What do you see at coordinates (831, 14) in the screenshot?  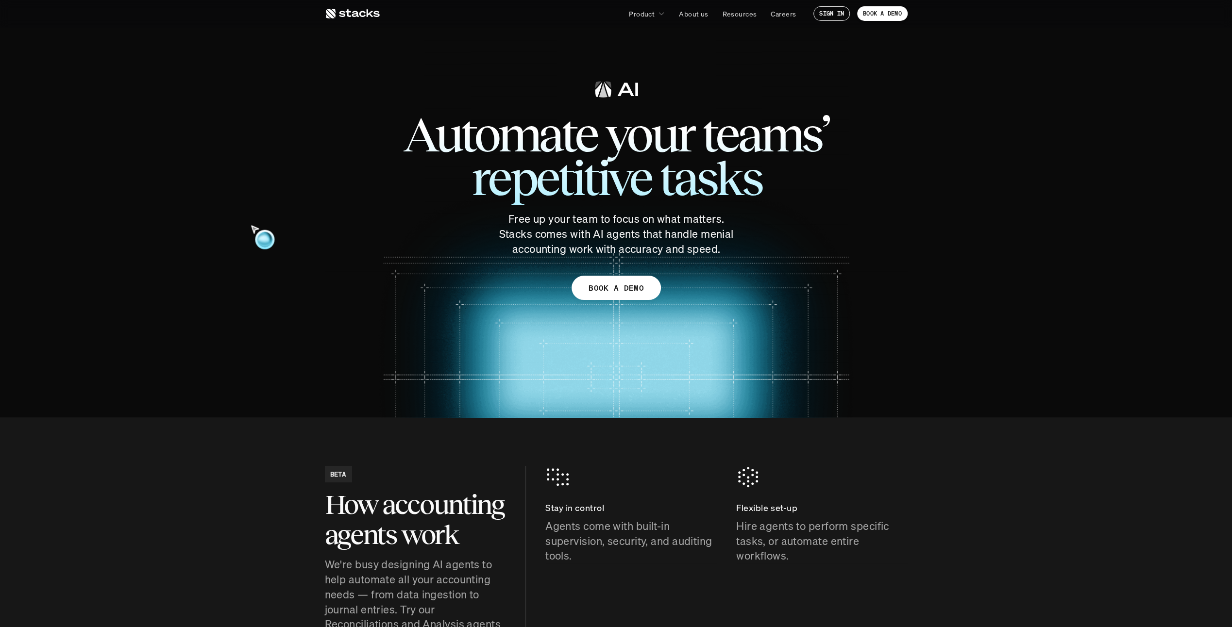 I see `a: SIGN IN` at bounding box center [831, 14].